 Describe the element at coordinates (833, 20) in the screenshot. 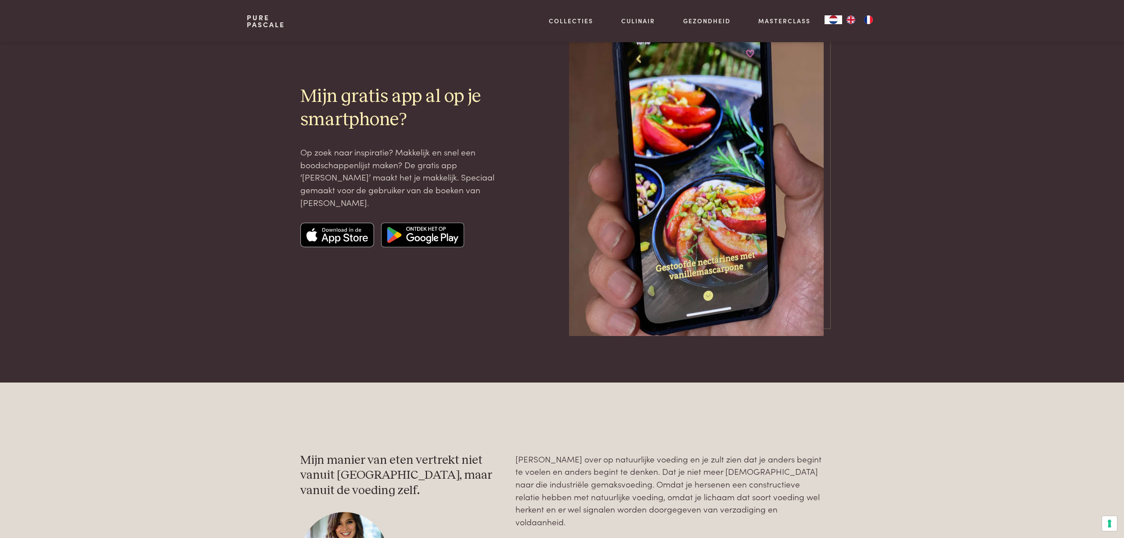

I see `div: Language` at that location.